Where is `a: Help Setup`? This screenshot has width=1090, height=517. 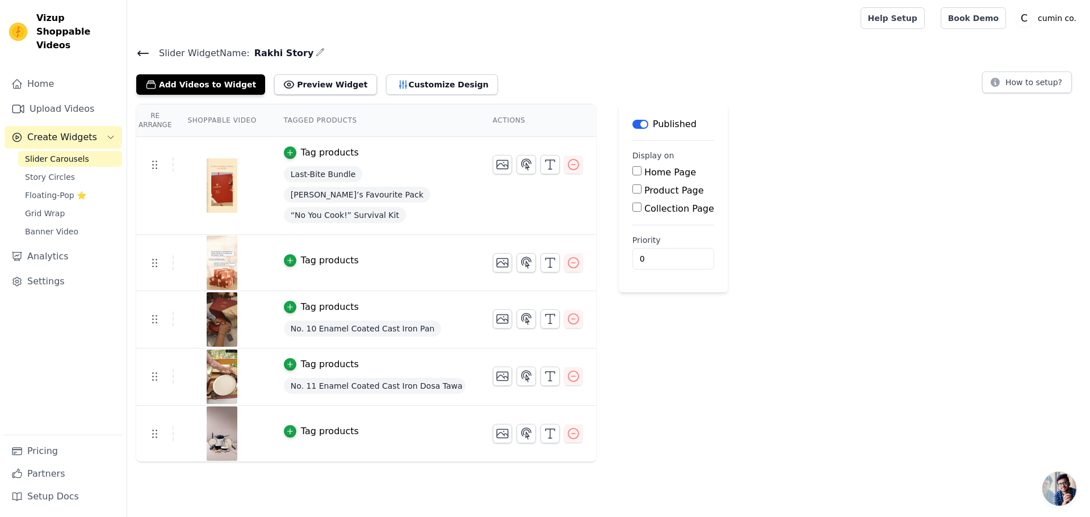
a: Help Setup is located at coordinates (893, 18).